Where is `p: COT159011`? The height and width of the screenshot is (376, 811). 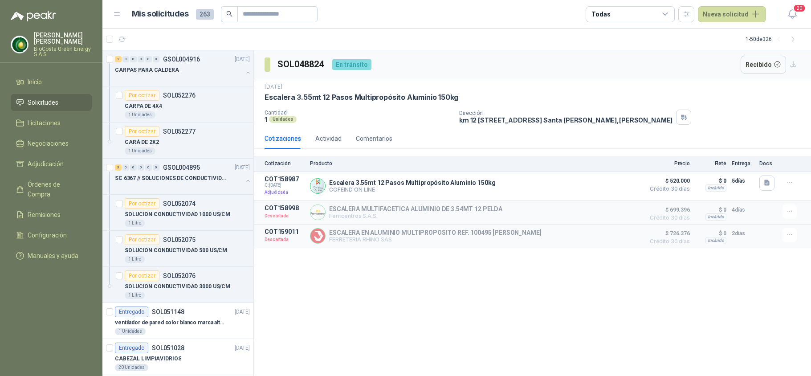 p: COT159011 is located at coordinates (285, 232).